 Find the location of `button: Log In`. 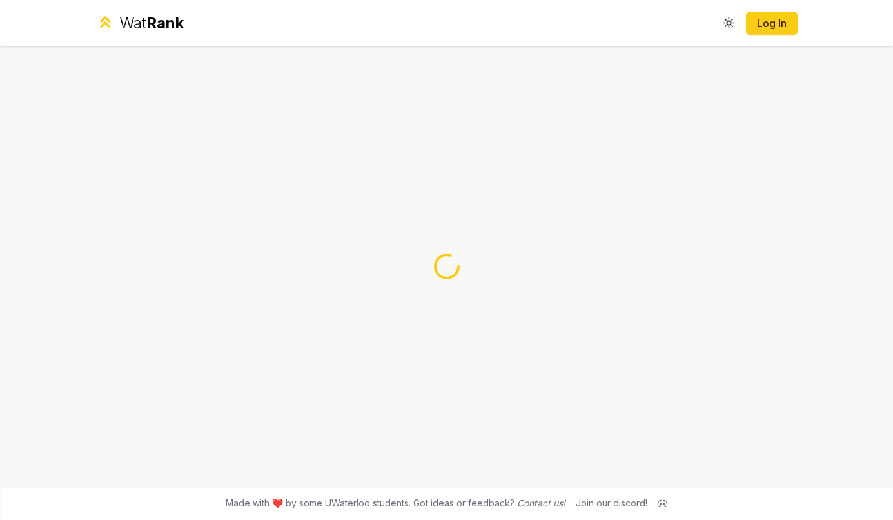

button: Log In is located at coordinates (772, 23).